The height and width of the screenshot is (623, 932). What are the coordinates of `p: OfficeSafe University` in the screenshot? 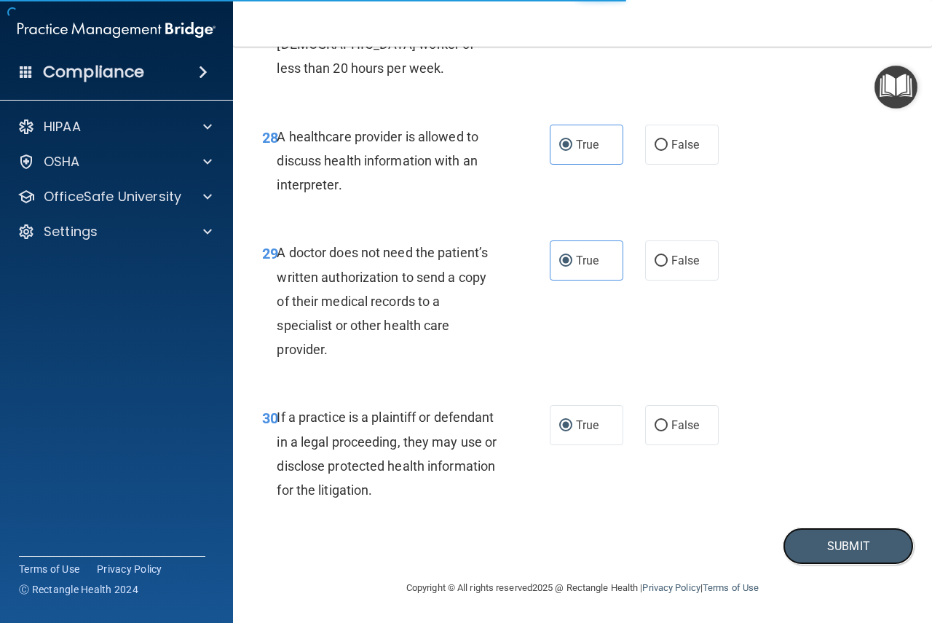 It's located at (112, 197).